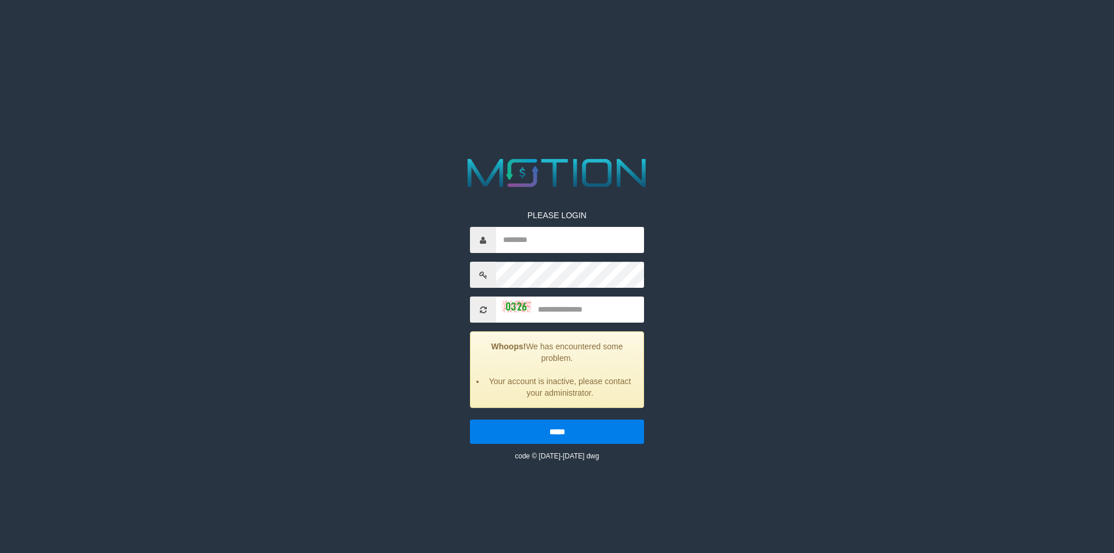  I want to click on div: We has encountered some problem., so click(557, 370).